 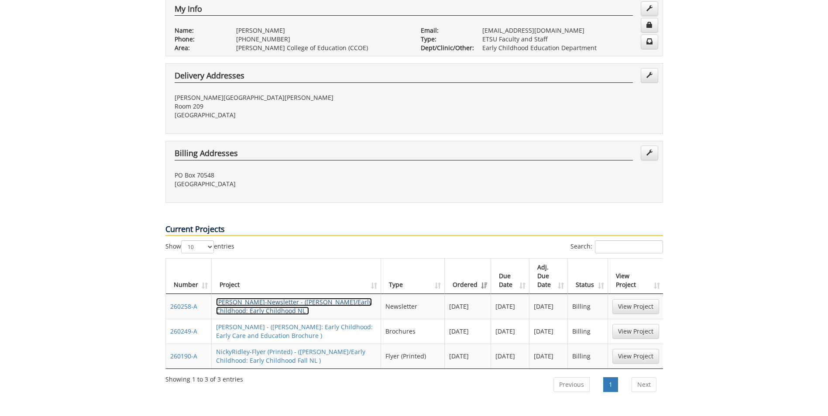 I want to click on h4: Billing Addresses, so click(x=404, y=155).